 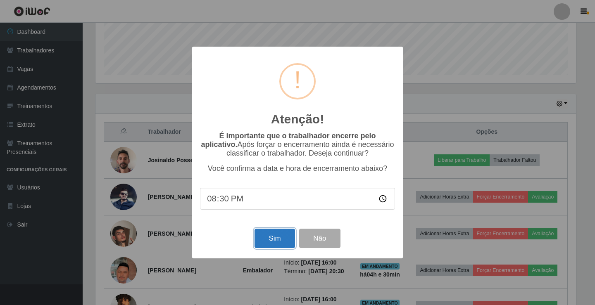 What do you see at coordinates (274, 238) in the screenshot?
I see `button: Sim` at bounding box center [274, 238].